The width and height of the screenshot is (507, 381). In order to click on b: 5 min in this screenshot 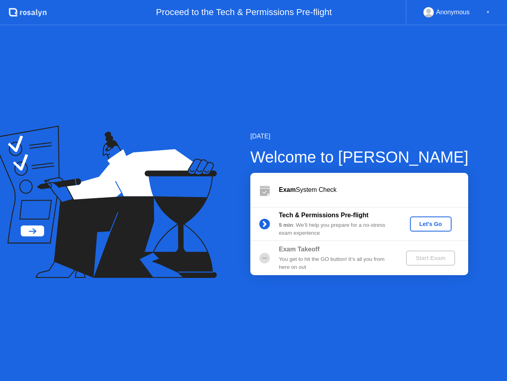, I will do `click(286, 225)`.